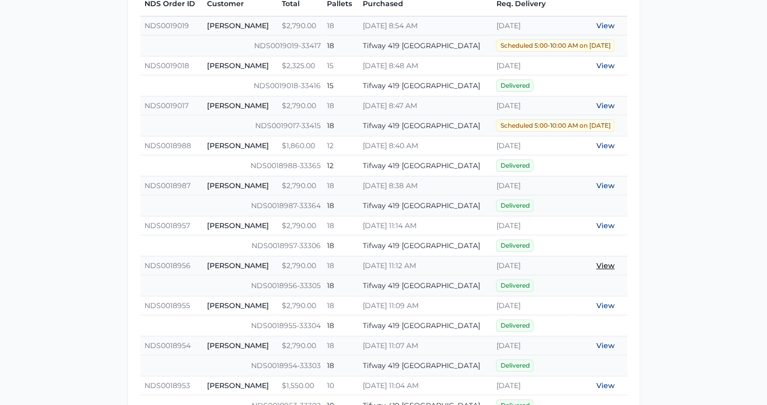  I want to click on td: $1,550.00, so click(300, 385).